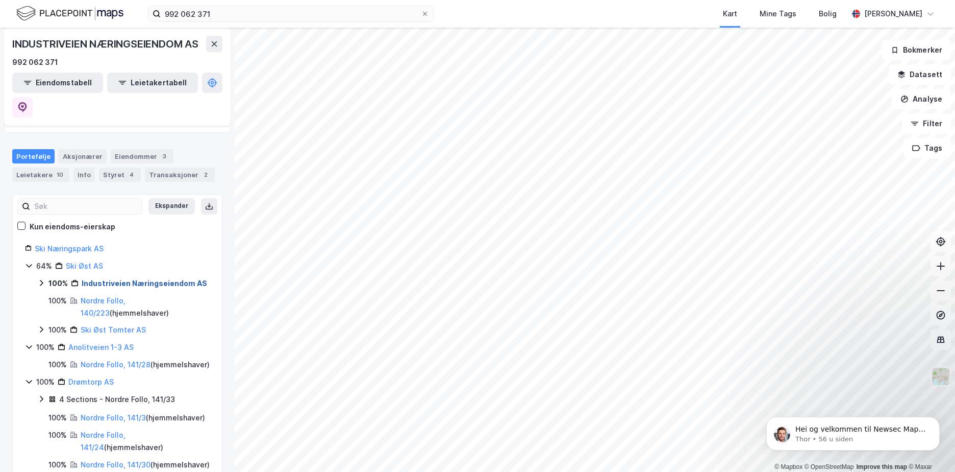 Image resolution: width=955 pixels, height=472 pixels. What do you see at coordinates (941, 376) in the screenshot?
I see `img: Z` at bounding box center [941, 376].